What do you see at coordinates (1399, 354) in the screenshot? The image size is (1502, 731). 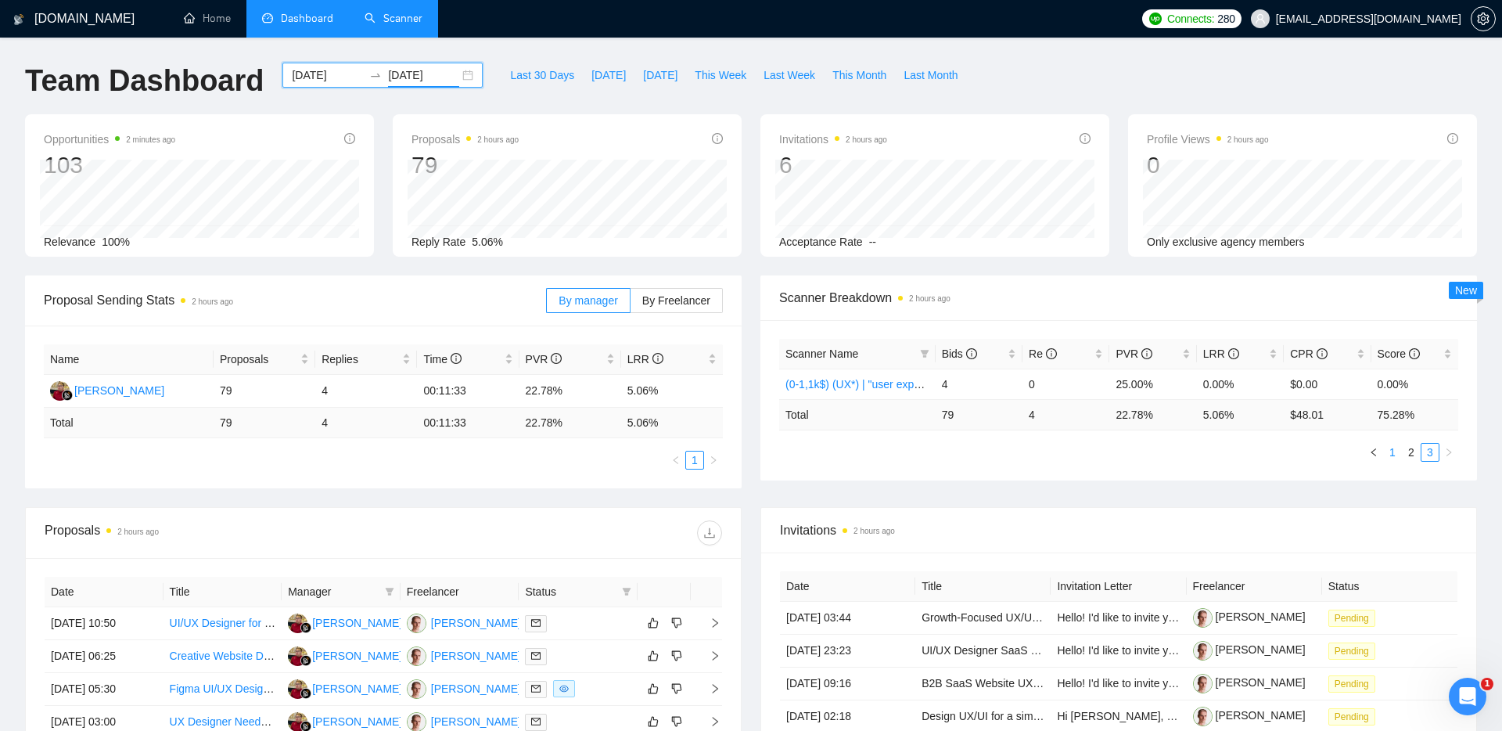 I see `span: Score` at bounding box center [1399, 354].